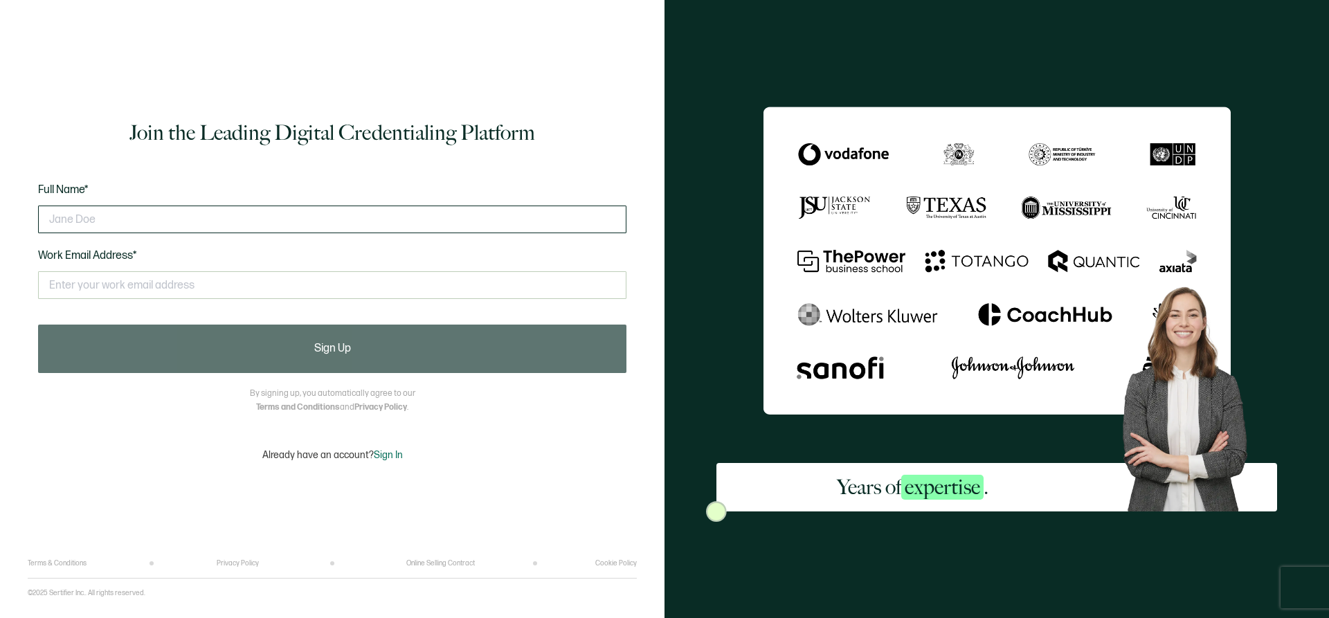 This screenshot has height=618, width=1329. I want to click on input: Jane Doe, so click(332, 219).